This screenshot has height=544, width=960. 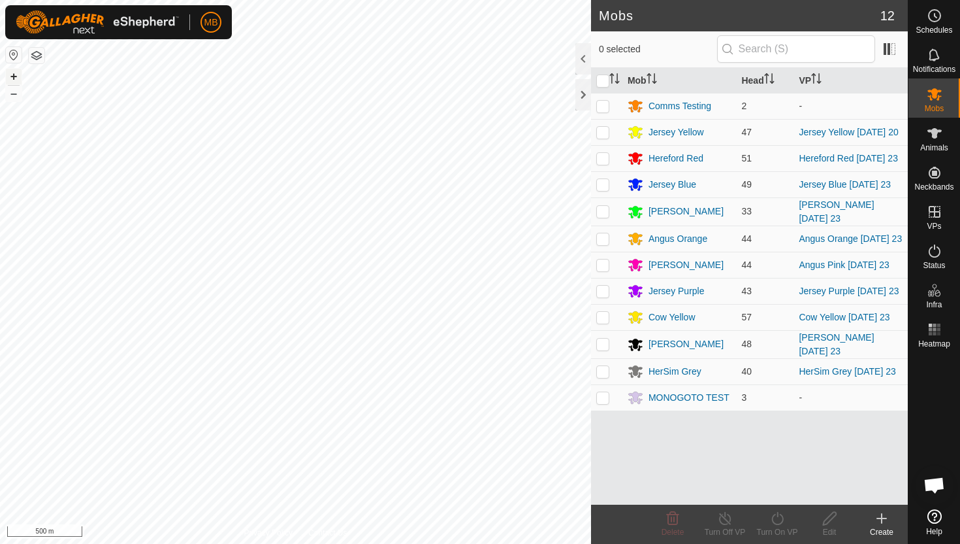 What do you see at coordinates (747, 211) in the screenshot?
I see `span: 33` at bounding box center [747, 211].